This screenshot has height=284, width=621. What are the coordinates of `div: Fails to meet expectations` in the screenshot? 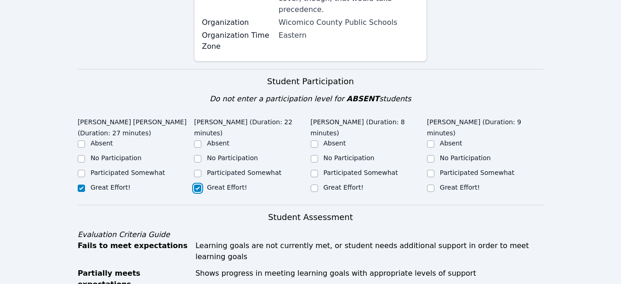 It's located at (134, 251).